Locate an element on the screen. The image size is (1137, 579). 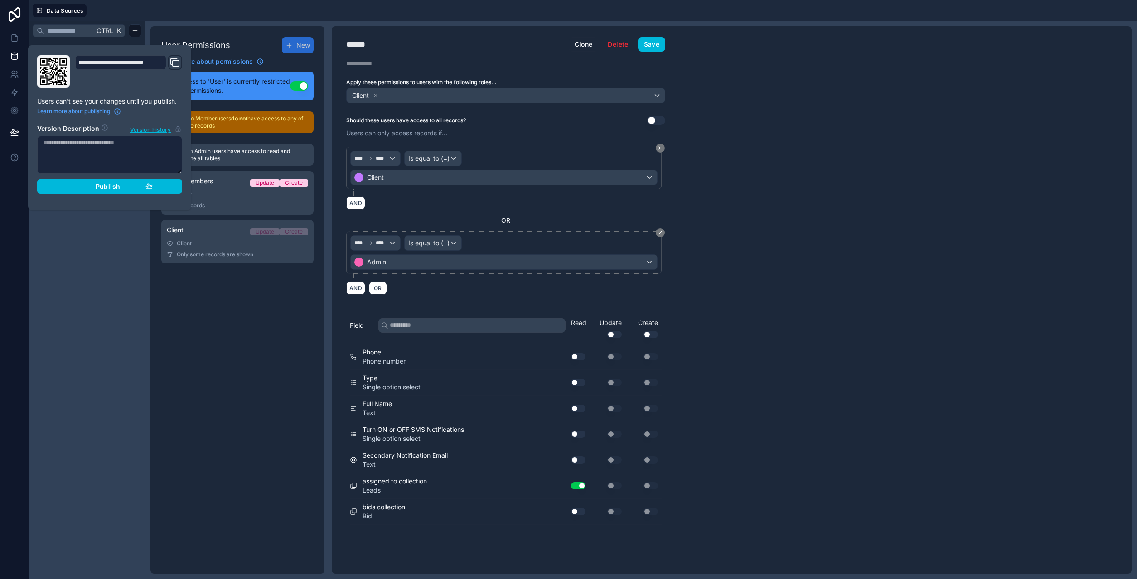
p: Users can't see your changes until you publish. is located at coordinates (110, 101).